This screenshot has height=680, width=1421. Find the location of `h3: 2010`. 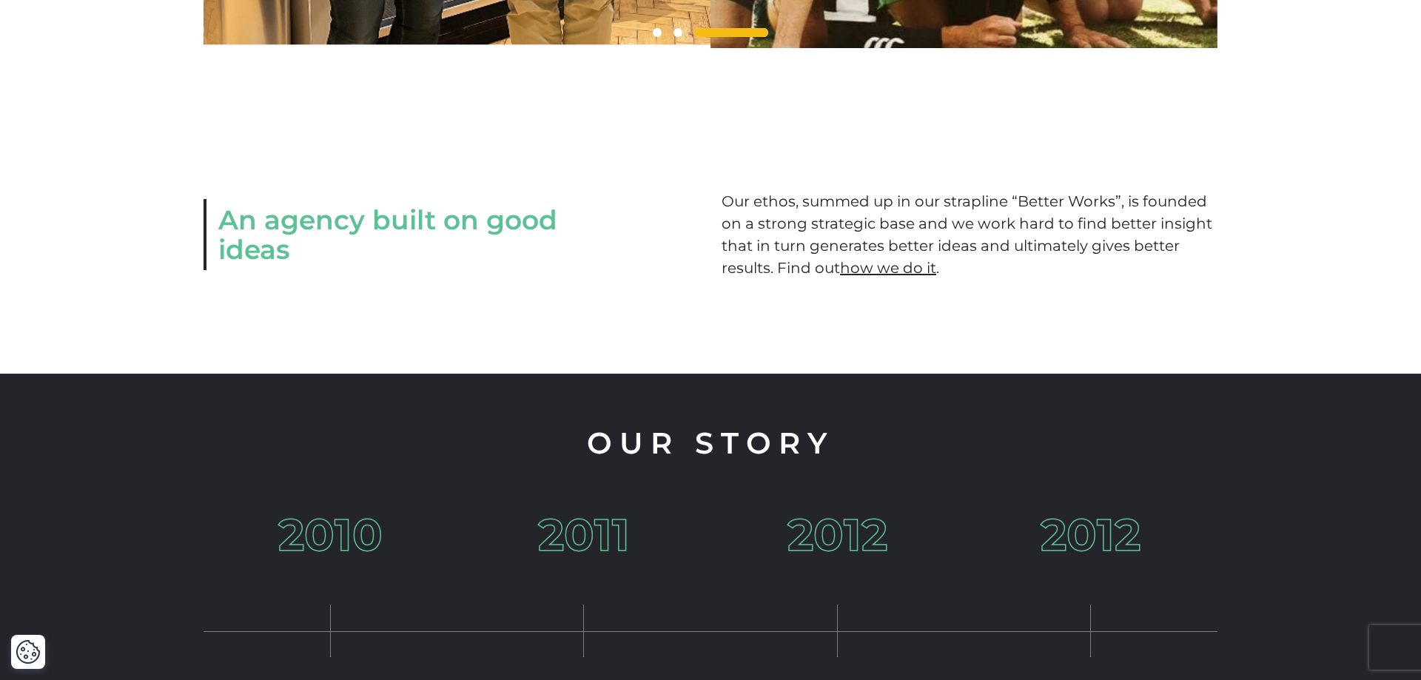

h3: 2010 is located at coordinates (330, 535).